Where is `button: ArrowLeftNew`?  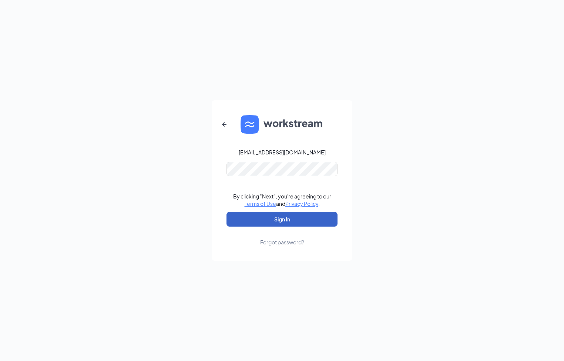 button: ArrowLeftNew is located at coordinates (224, 124).